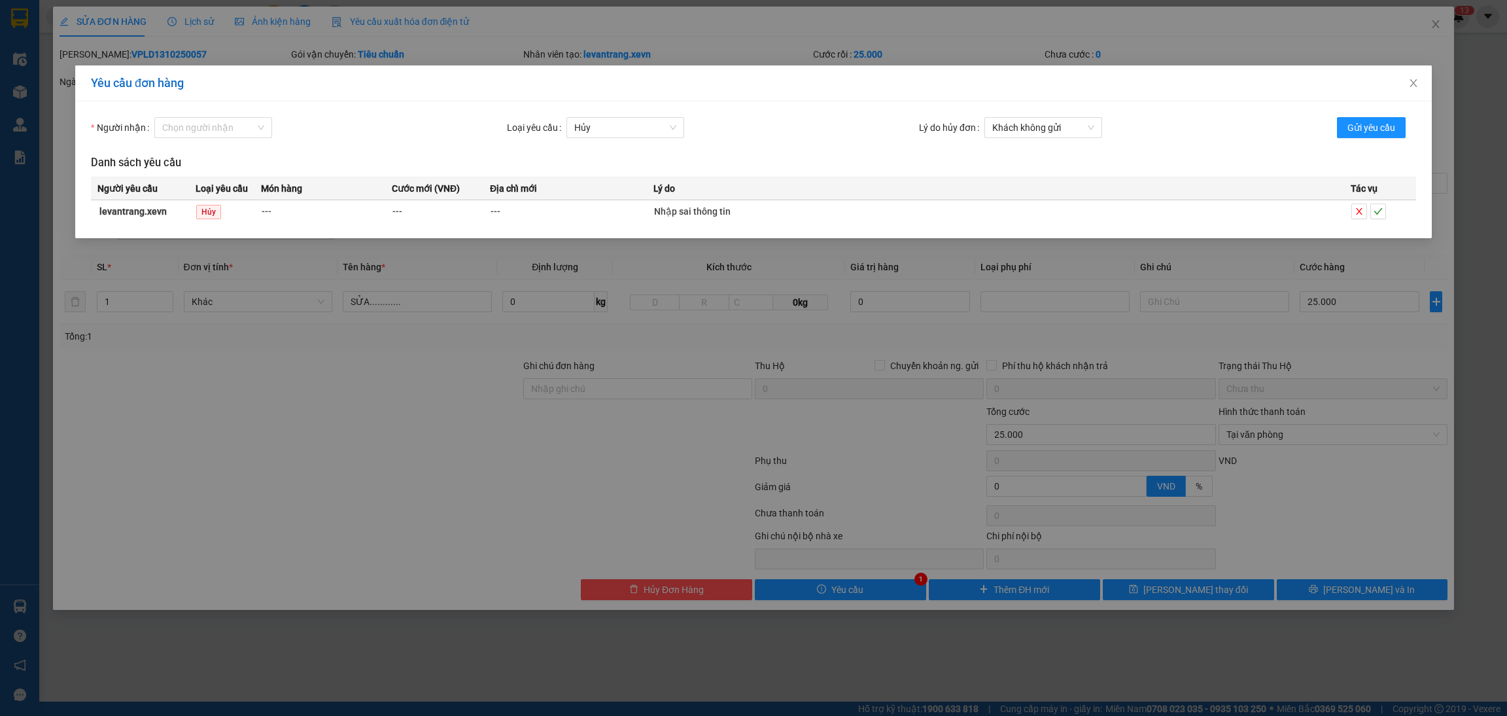  I want to click on label: Loại yêu cầu, so click(536, 128).